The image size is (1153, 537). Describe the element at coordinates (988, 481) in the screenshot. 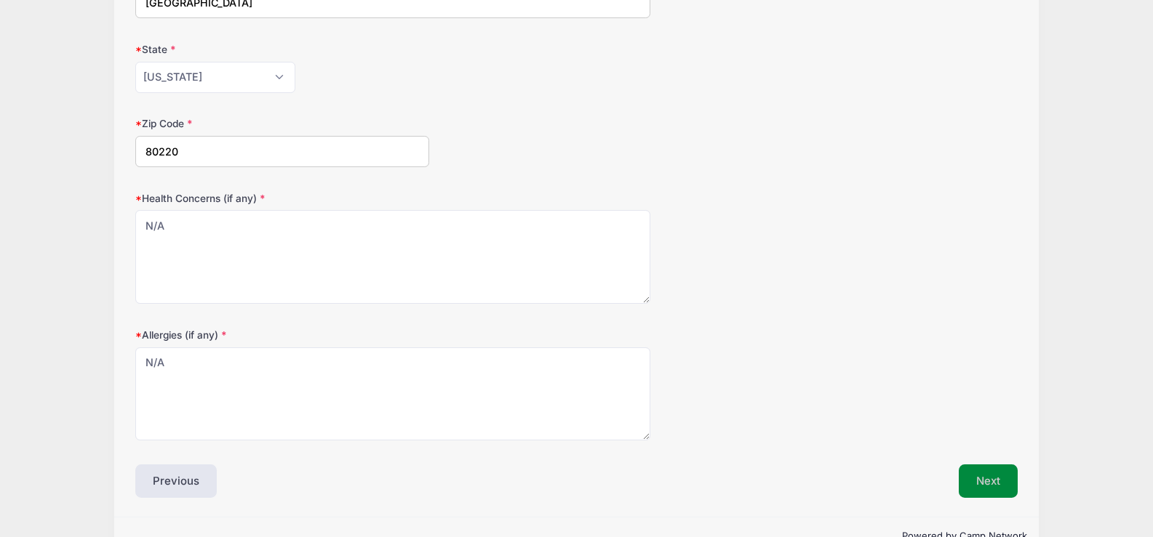

I see `button: Next` at that location.